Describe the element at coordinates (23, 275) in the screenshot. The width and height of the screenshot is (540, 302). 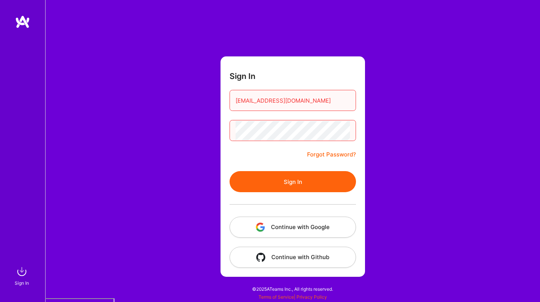
I see `a: sign inSign In` at that location.